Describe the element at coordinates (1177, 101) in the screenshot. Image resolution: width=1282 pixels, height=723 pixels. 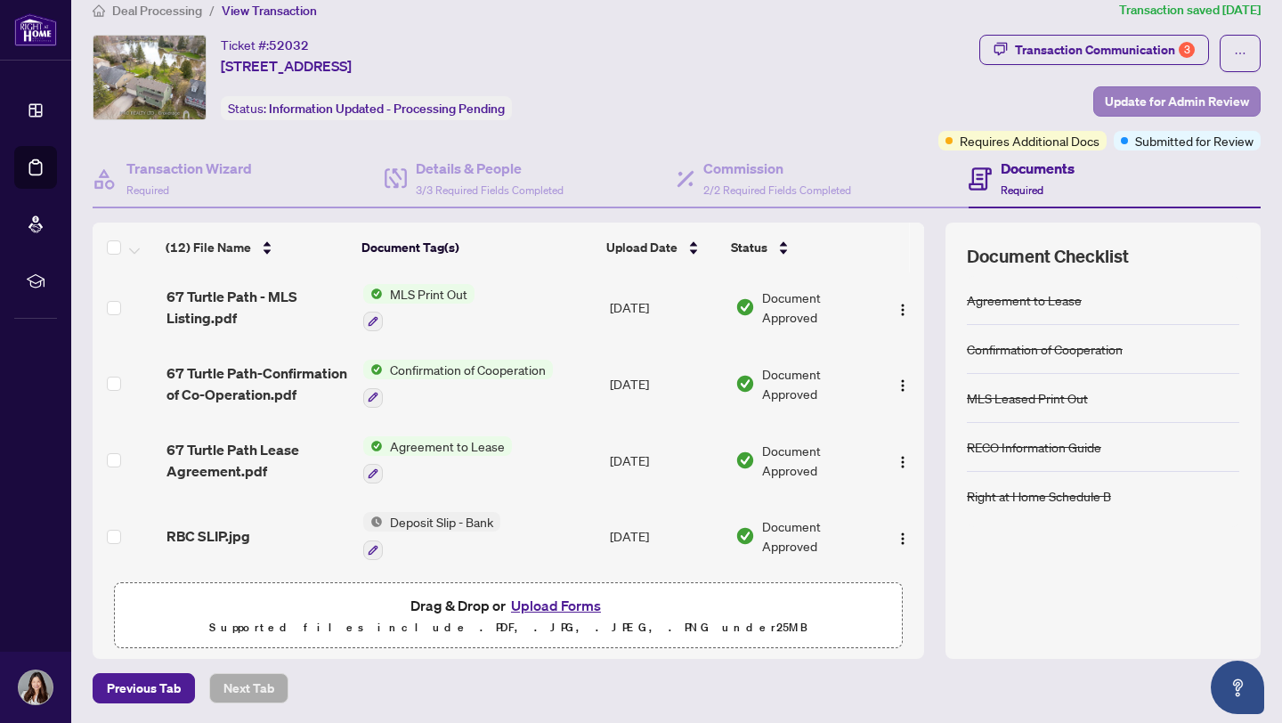
I see `span: Update for Admin Review` at that location.